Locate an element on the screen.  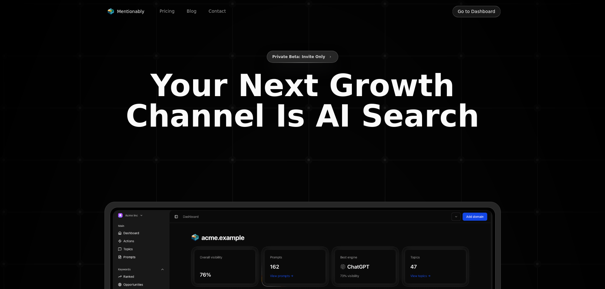
button: Go to Dashboard is located at coordinates (477, 11).